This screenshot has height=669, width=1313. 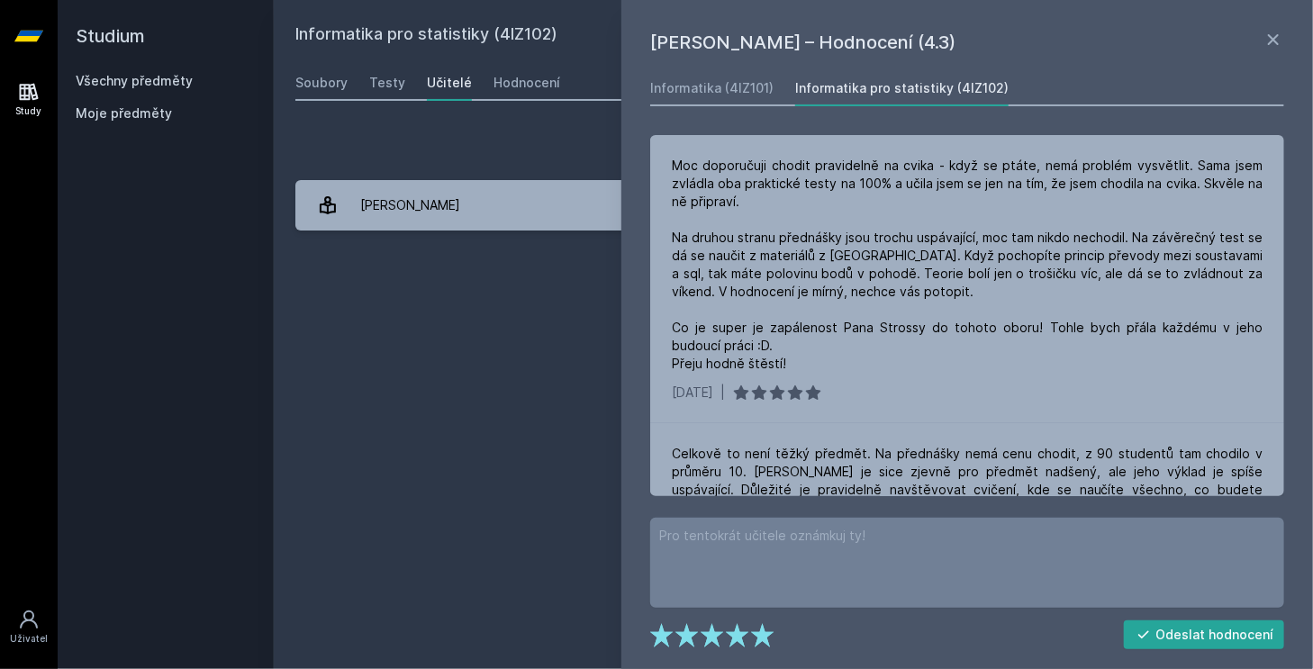 What do you see at coordinates (29, 111) in the screenshot?
I see `div: Study` at bounding box center [29, 111].